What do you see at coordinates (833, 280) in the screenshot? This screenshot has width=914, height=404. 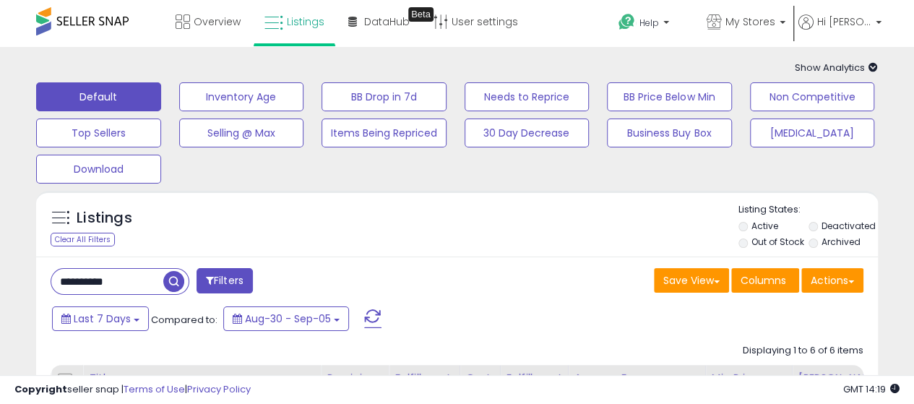 I see `button: Actions` at bounding box center [833, 280].